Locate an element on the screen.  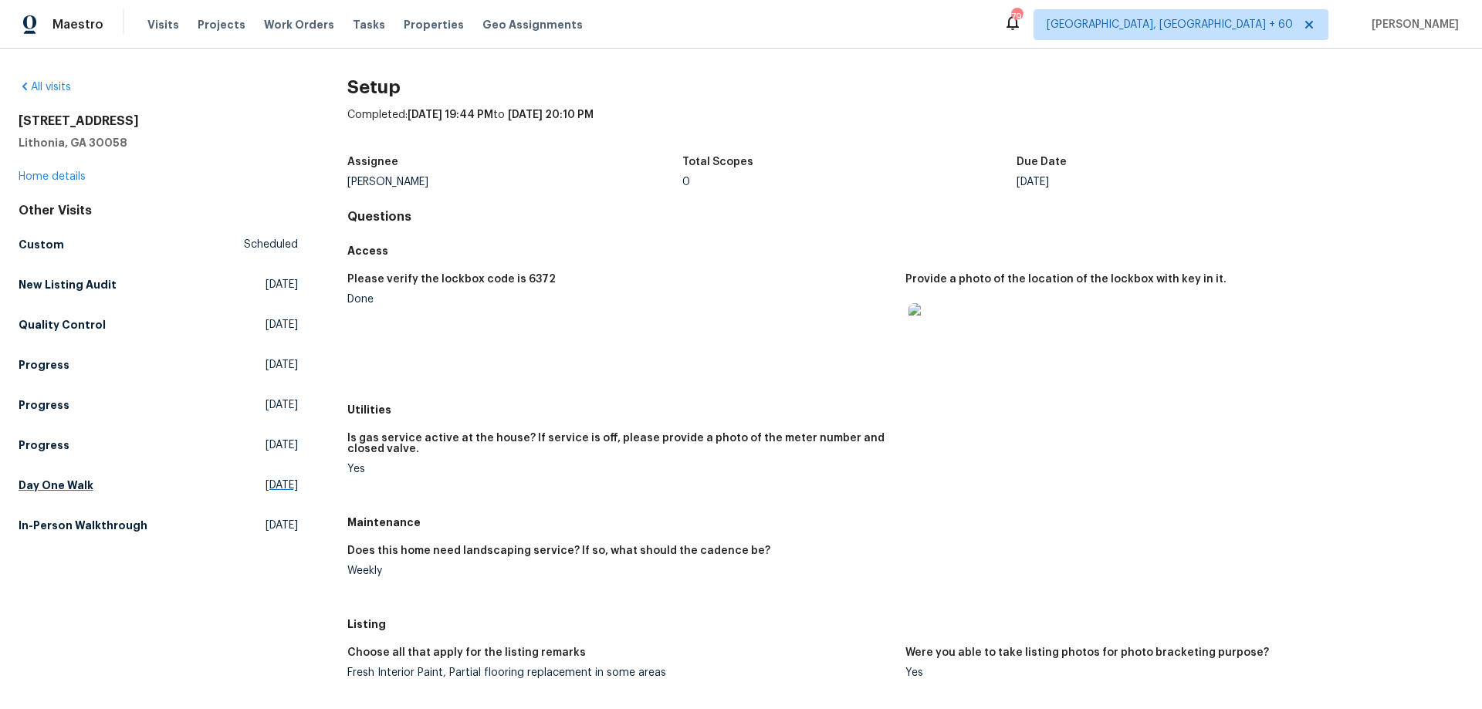
h5: Day One Walk is located at coordinates (56, 485).